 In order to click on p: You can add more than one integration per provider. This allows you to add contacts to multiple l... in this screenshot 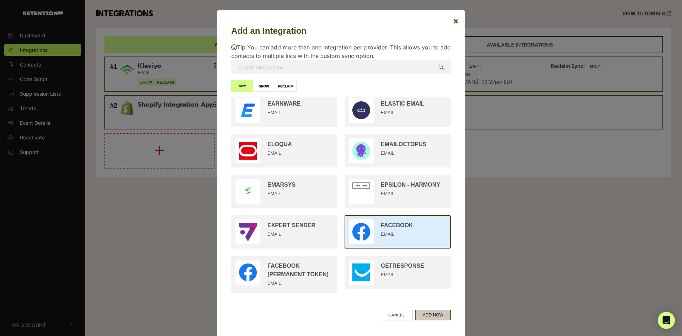, I will do `click(341, 51)`.